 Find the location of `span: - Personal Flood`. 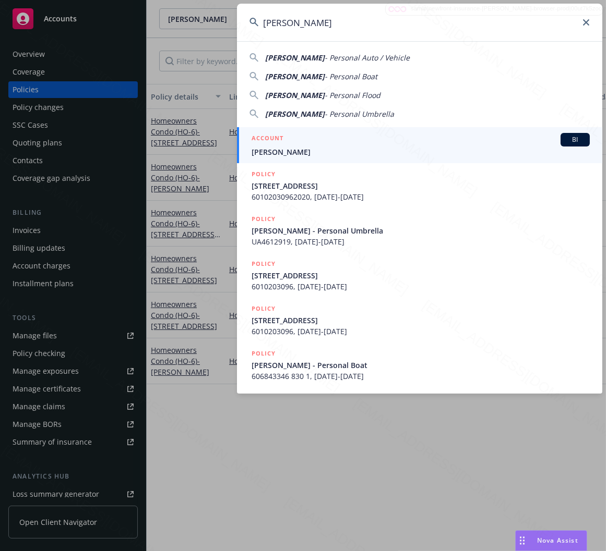

span: - Personal Flood is located at coordinates (352, 95).